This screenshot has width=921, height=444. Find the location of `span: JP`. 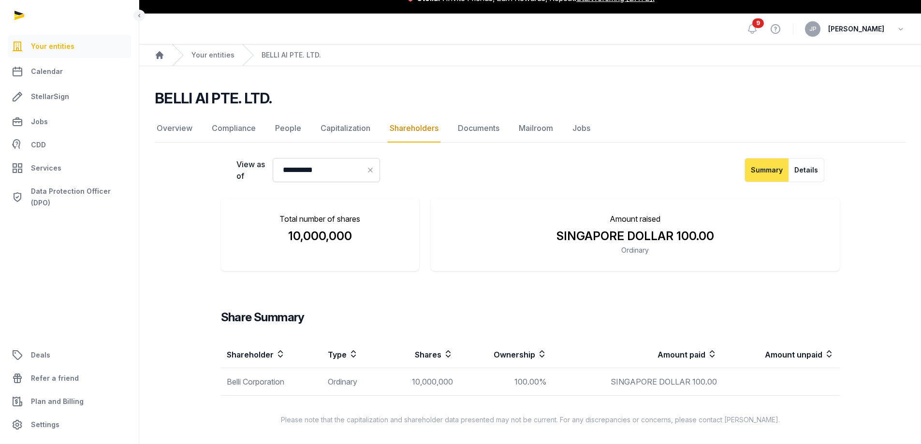

span: JP is located at coordinates (812, 29).